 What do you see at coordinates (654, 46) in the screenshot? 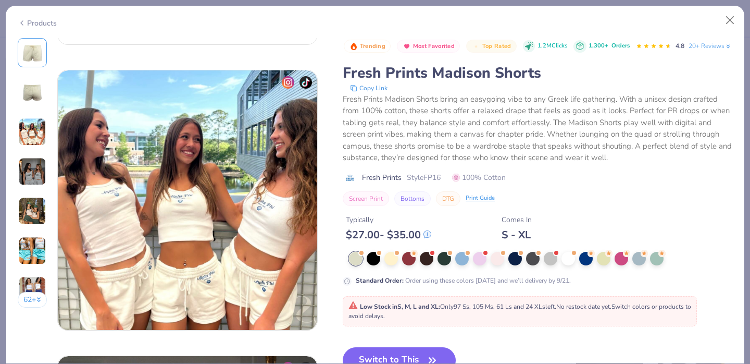
I see `div: 4.8 Stars` at bounding box center [654, 46].